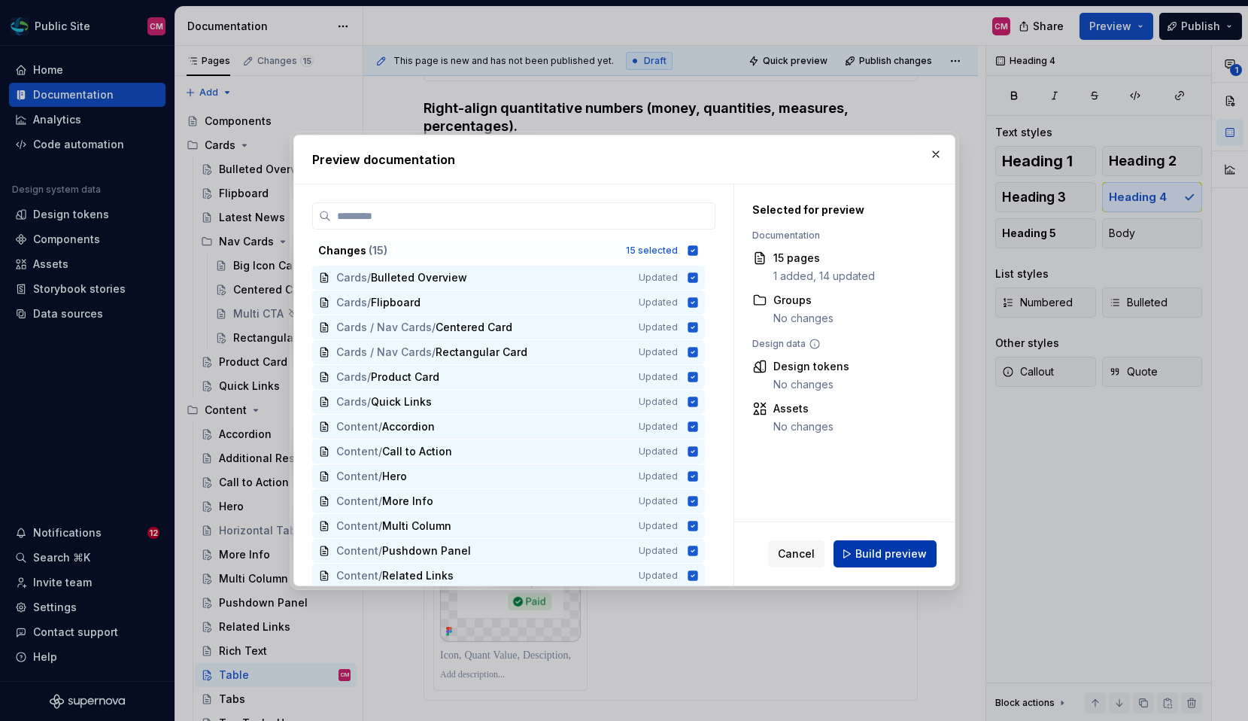 Image resolution: width=1248 pixels, height=721 pixels. I want to click on span: Product Card, so click(405, 377).